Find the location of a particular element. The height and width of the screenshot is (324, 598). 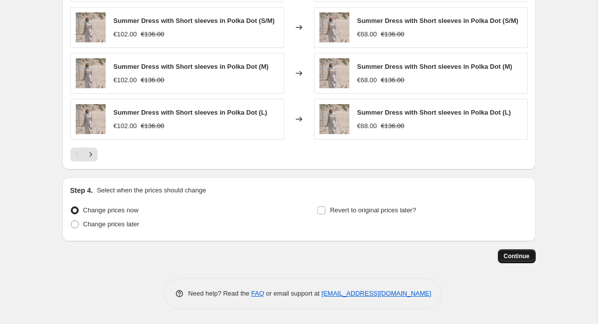

span: Change prices now is located at coordinates (111, 210).